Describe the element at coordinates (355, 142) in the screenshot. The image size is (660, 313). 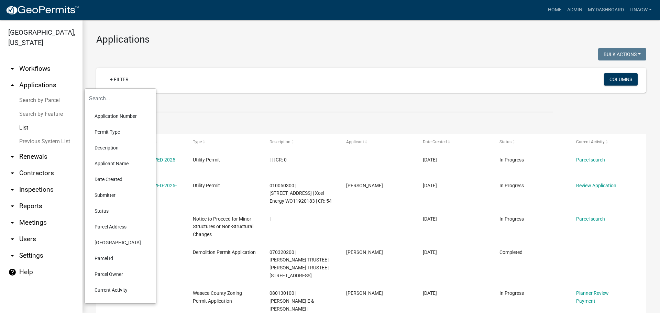
I see `span: Applicant` at that location.